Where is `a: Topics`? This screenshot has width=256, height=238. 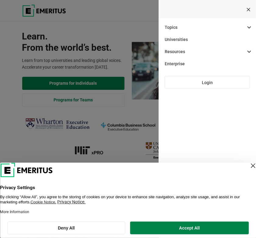 a: Topics is located at coordinates (207, 27).